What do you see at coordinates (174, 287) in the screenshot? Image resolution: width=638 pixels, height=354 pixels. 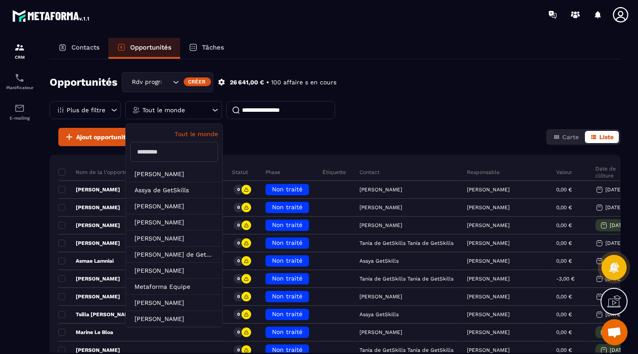 I see `li: Metaforma Equipe` at bounding box center [174, 287].